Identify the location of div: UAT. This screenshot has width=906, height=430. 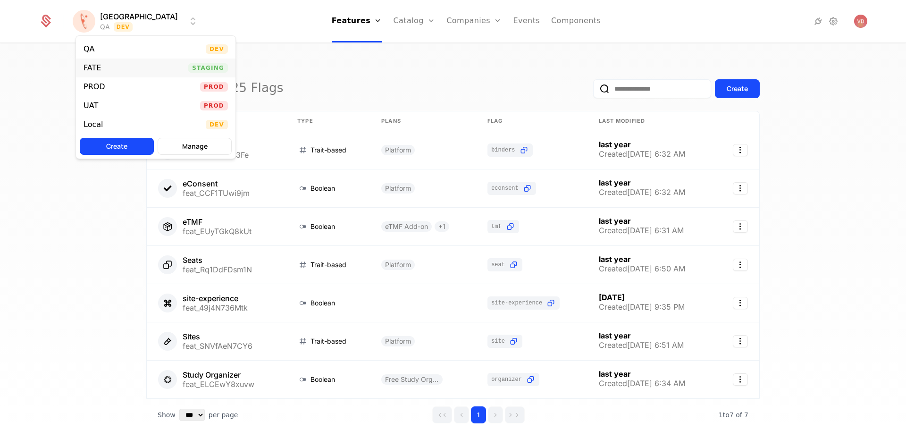
(91, 106).